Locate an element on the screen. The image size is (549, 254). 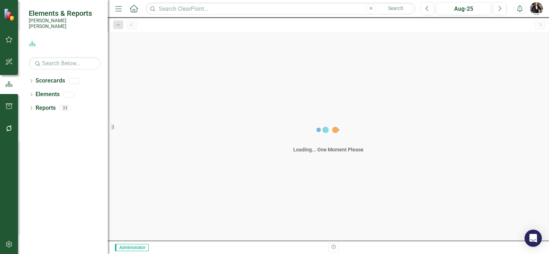
span: Administrator is located at coordinates (132, 248).